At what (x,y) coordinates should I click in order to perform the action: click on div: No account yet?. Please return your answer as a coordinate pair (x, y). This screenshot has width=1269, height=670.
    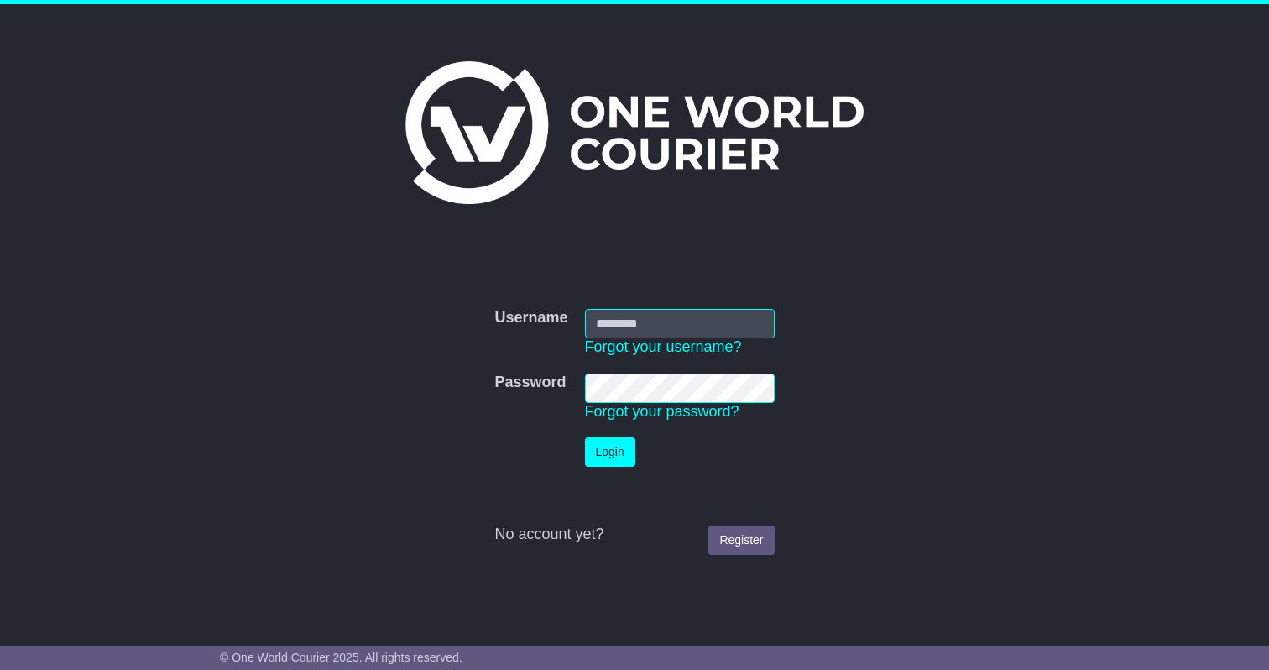
    Looking at the image, I should click on (634, 535).